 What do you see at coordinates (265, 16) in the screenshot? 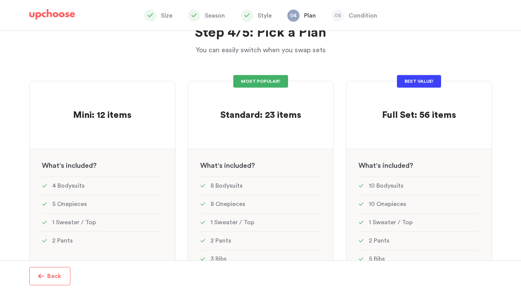
I see `p: Style` at bounding box center [265, 16].